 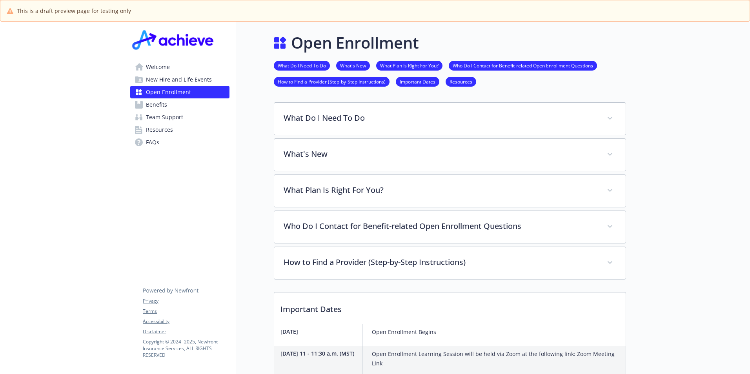 I want to click on a: What Do I Need To Do, so click(x=302, y=65).